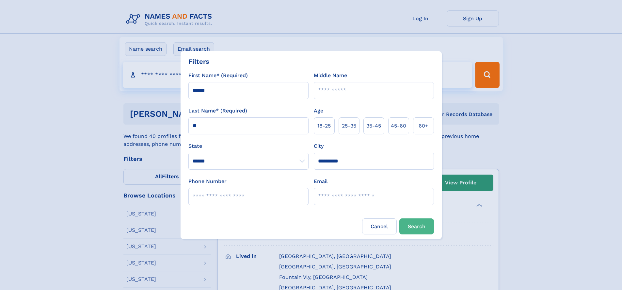  Describe the element at coordinates (424, 126) in the screenshot. I see `span: 60+` at that location.